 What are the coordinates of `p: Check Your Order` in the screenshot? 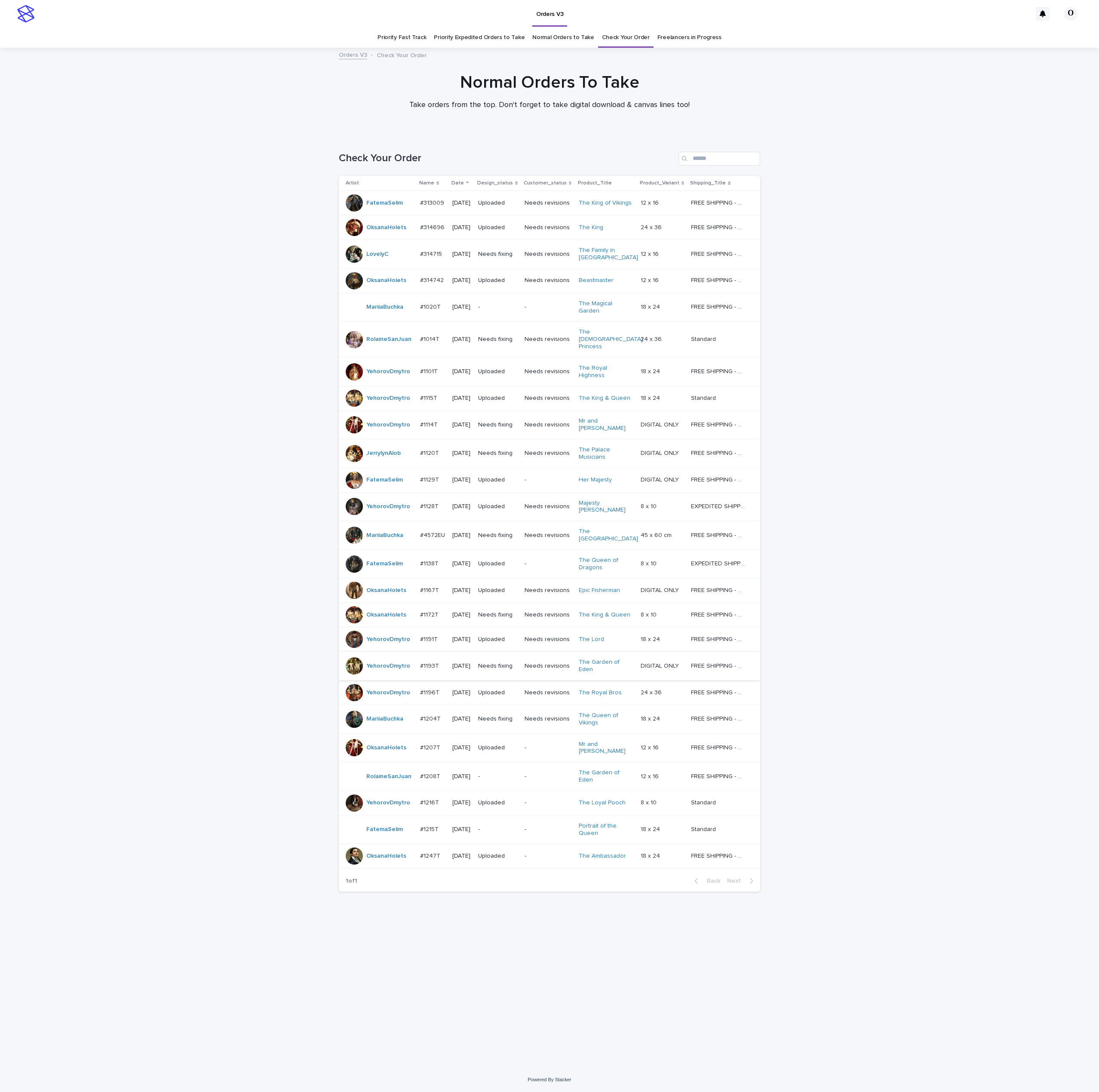 It's located at (402, 54).